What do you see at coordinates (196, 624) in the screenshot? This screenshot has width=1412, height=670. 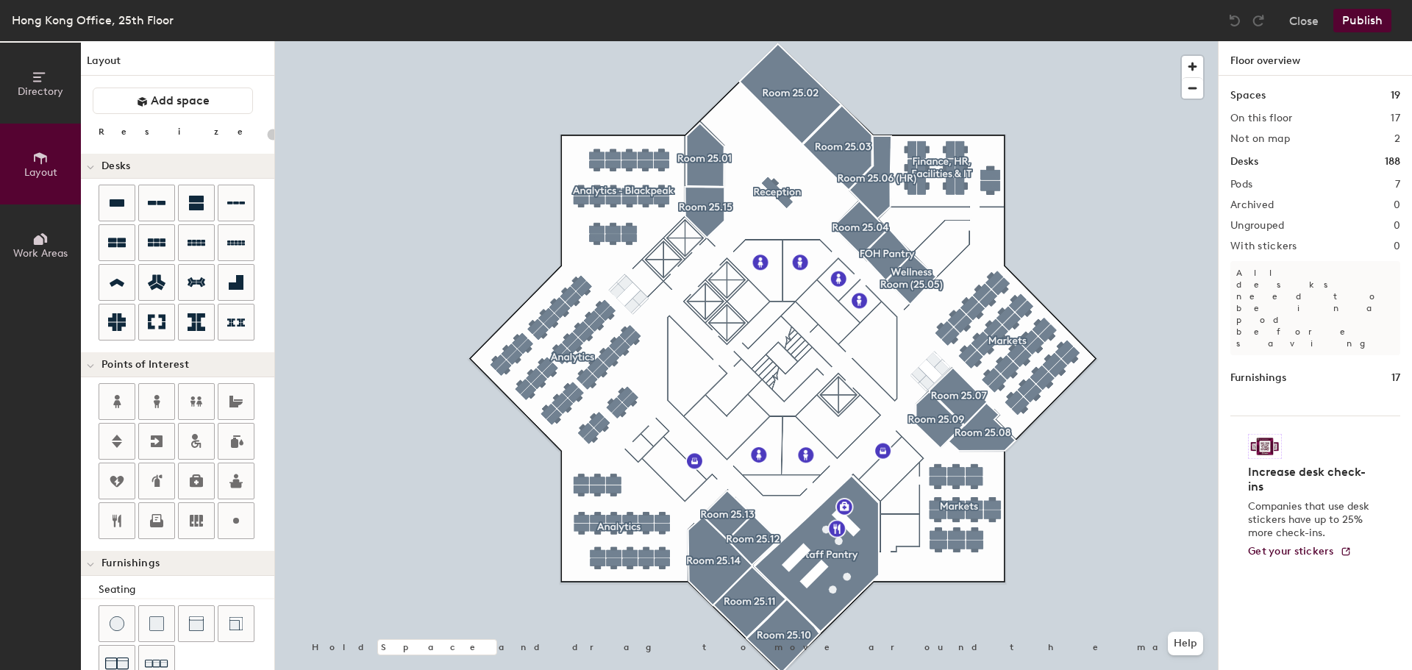 I see `button: Couch (middle)` at bounding box center [196, 624].